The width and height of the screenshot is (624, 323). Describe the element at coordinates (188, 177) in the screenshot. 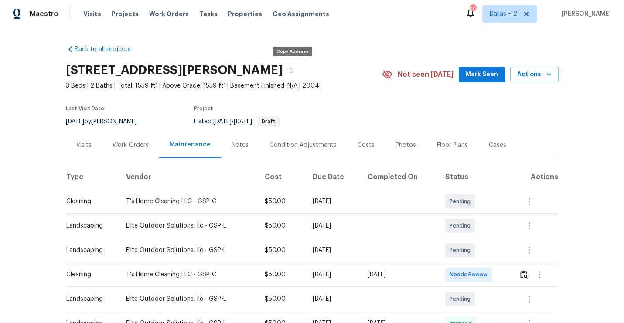

I see `th: Vendor` at that location.